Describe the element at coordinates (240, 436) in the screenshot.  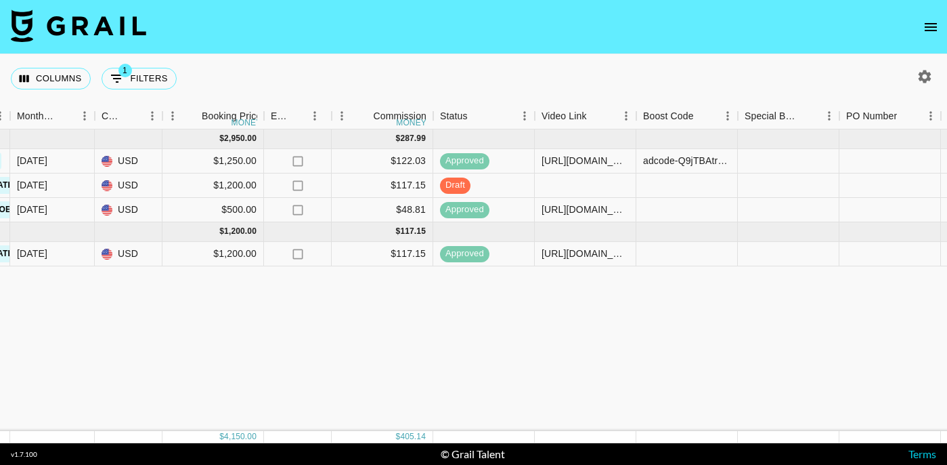
I see `div: 4,150.00` at that location.